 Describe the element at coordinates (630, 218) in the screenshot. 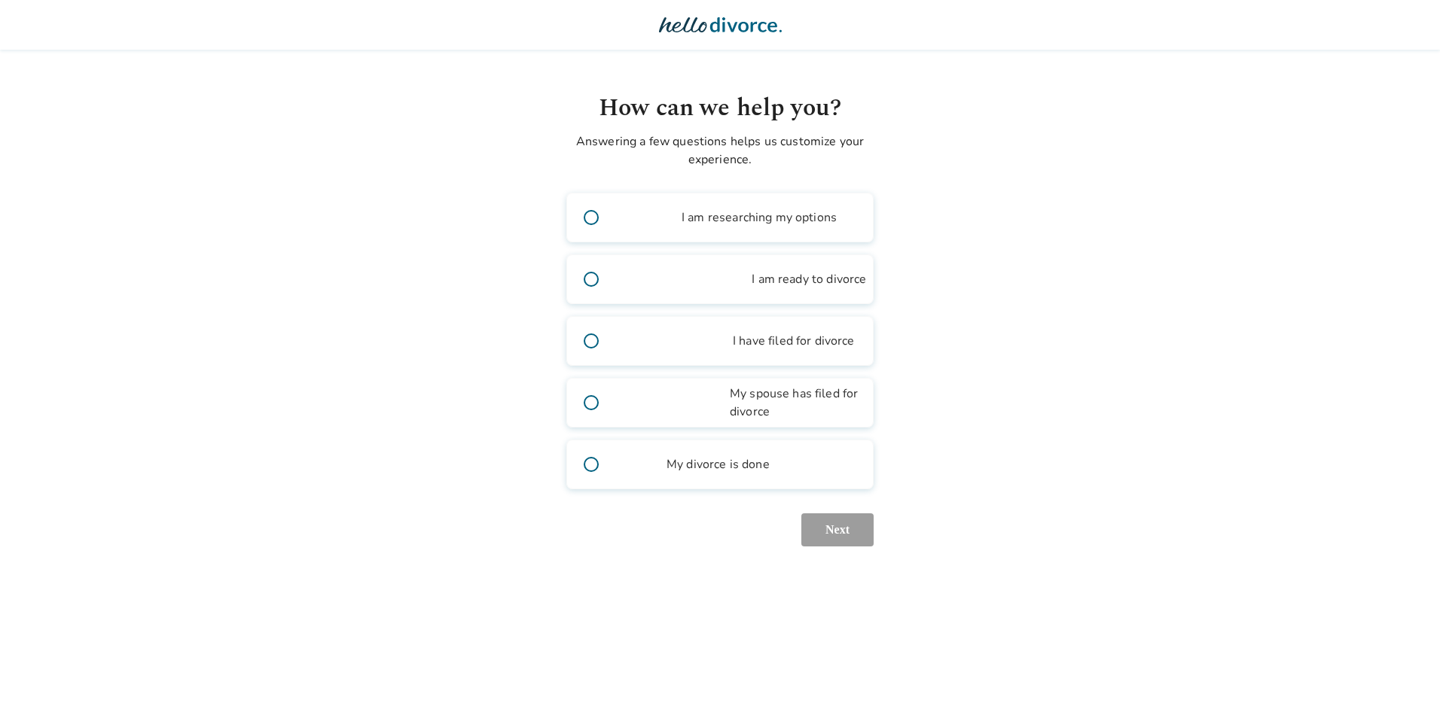

I see `span: book_2` at that location.